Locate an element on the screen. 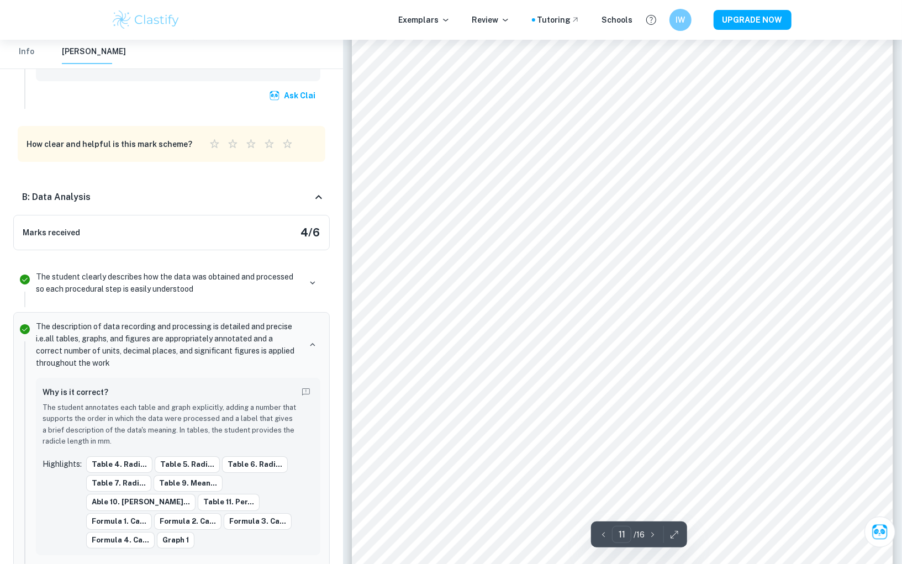  button: Formula 1. Ca... is located at coordinates (119, 521).